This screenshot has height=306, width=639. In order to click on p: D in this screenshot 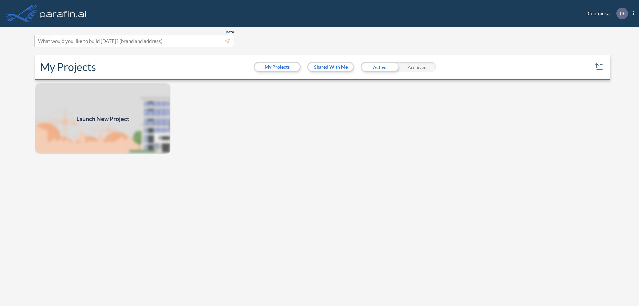, I will do `click(622, 13)`.